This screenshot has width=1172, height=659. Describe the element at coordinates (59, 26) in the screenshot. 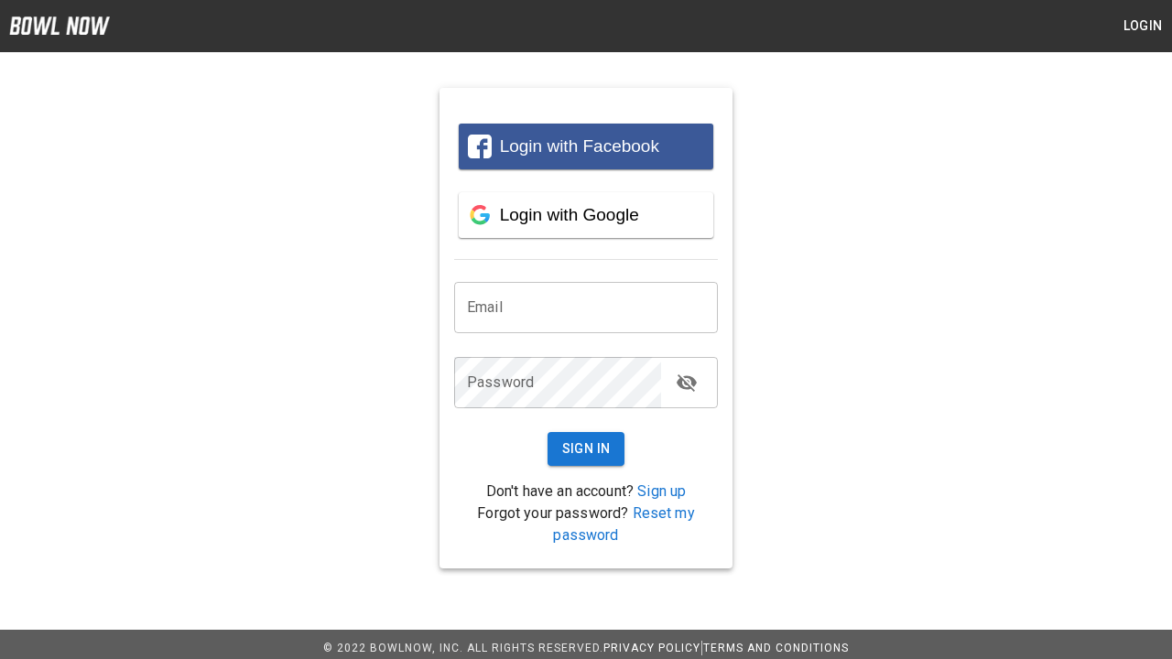

I see `img: logo` at that location.